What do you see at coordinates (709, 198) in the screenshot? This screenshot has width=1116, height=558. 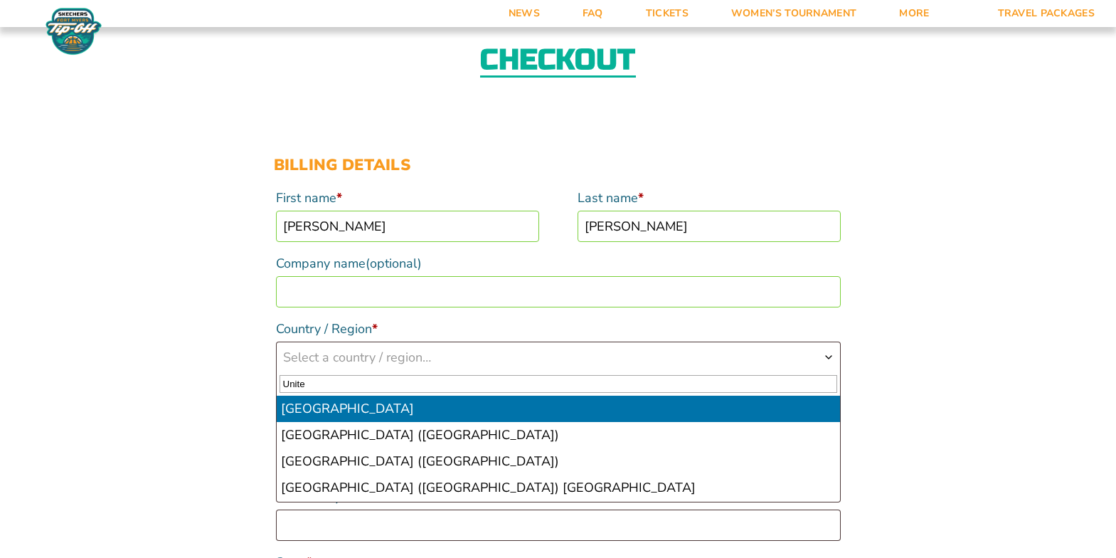 I see `label: Last name` at bounding box center [709, 198].